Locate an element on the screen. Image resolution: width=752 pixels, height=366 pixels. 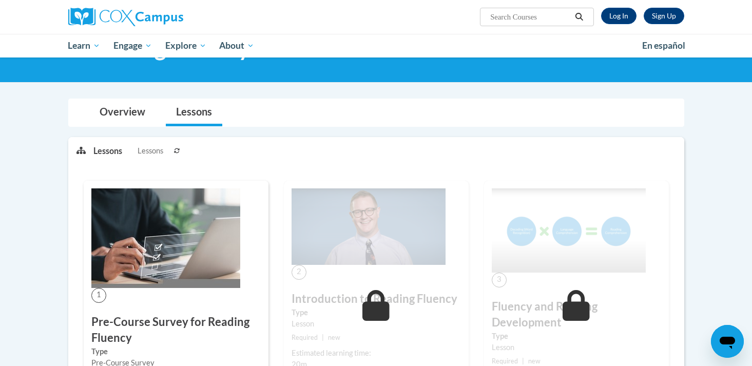
a: Engage is located at coordinates (132, 46).